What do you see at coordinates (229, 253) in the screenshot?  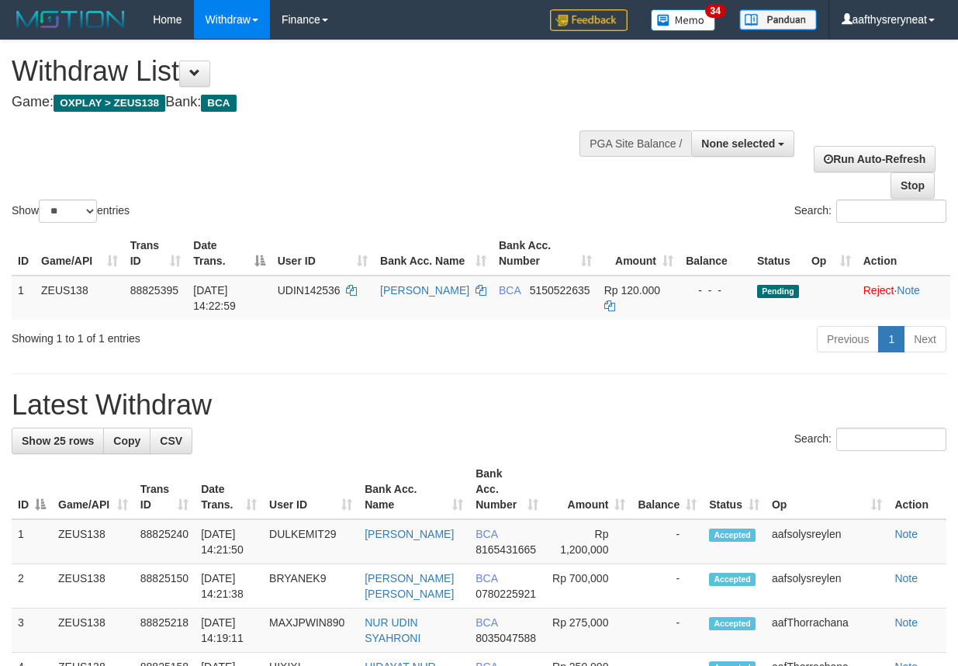 I see `th: Date Trans.: activate to sort column descending` at bounding box center [229, 253].